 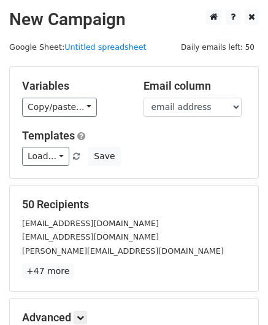 What do you see at coordinates (49, 135) in the screenshot?
I see `a: Templates` at bounding box center [49, 135].